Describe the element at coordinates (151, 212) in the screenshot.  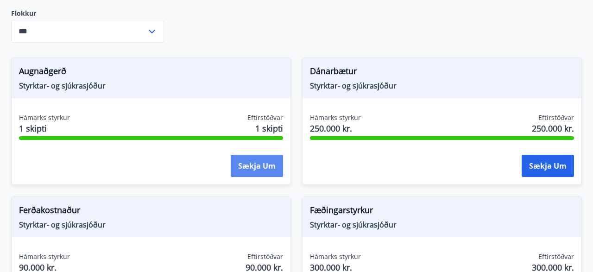
I see `span: Ferðakostnaður` at that location.